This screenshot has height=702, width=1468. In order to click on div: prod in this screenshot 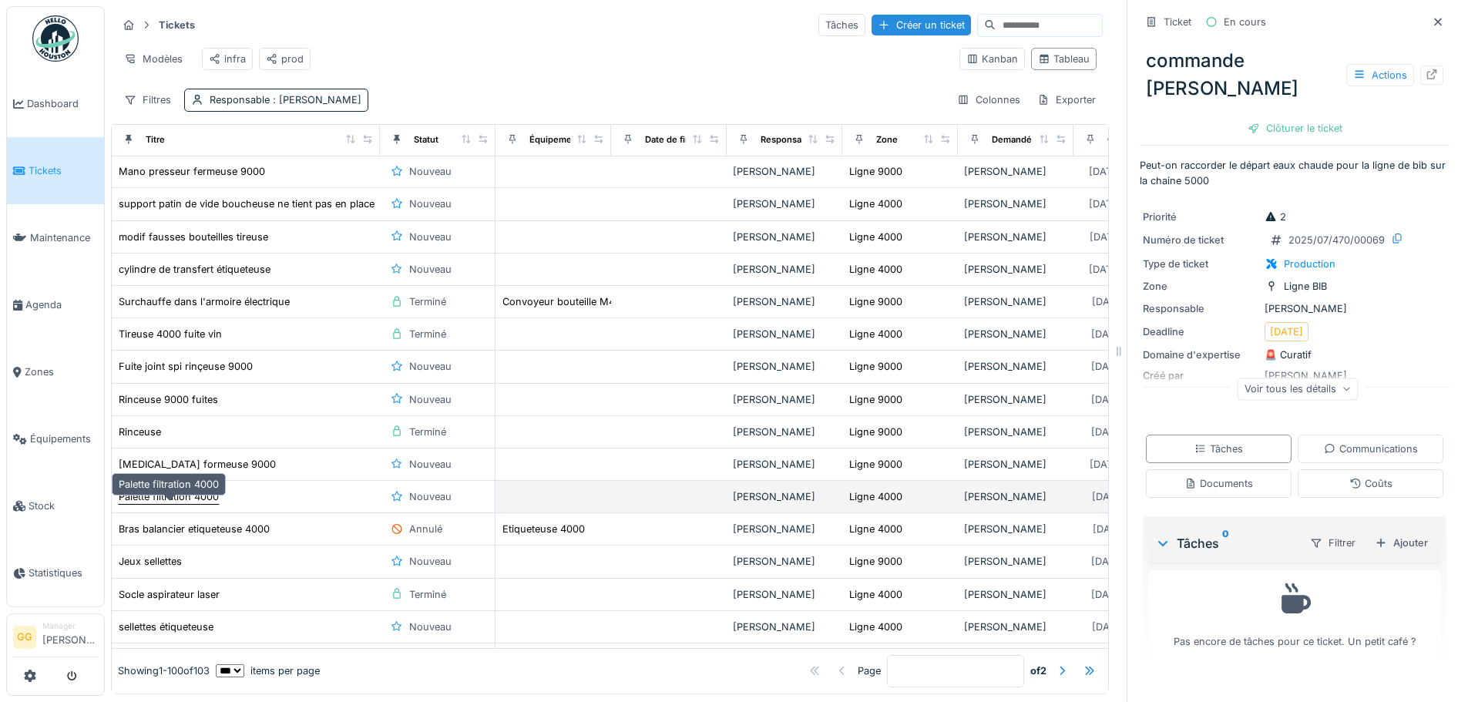, I will do `click(284, 59)`.